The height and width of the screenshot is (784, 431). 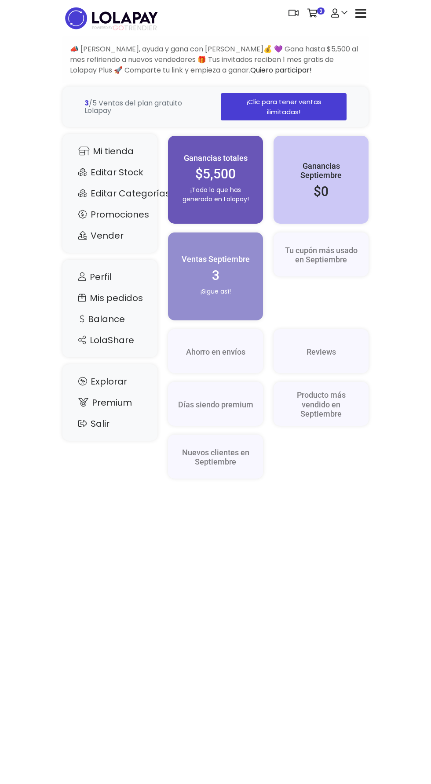 I want to click on a: LolaShare, so click(x=110, y=340).